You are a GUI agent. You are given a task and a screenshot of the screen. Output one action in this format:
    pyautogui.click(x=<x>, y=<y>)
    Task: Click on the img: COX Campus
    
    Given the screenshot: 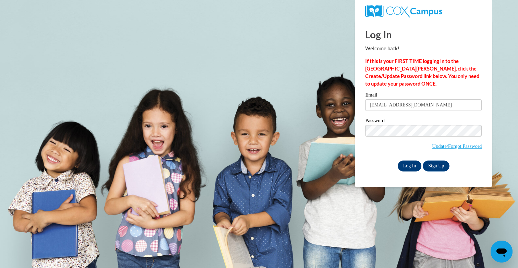 What is the action you would take?
    pyautogui.click(x=403, y=11)
    